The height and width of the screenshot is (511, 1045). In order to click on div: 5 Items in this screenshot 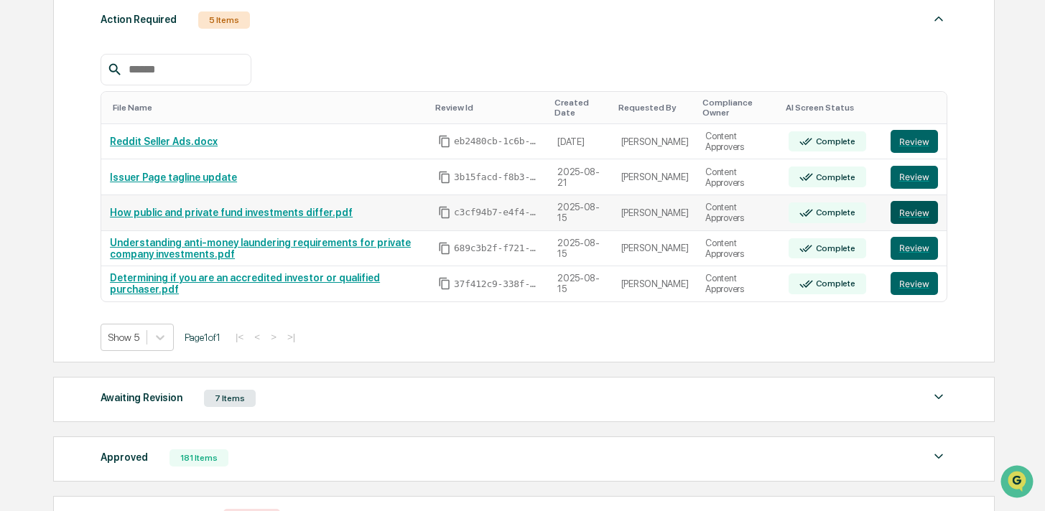, I will do `click(224, 20)`.